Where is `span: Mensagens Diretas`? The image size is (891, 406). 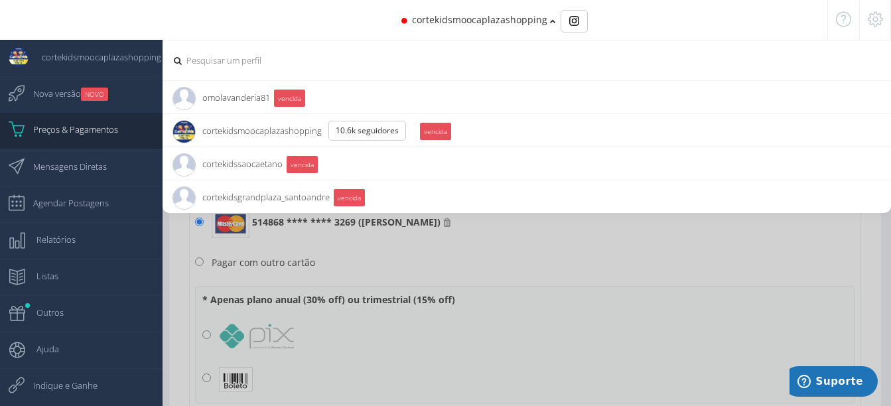
span: Mensagens Diretas is located at coordinates (63, 167).